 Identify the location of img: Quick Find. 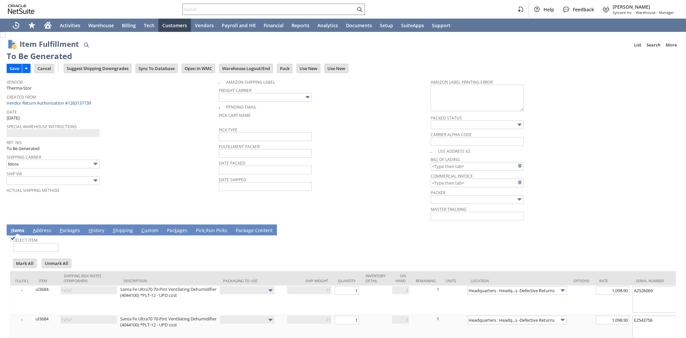
(86, 45).